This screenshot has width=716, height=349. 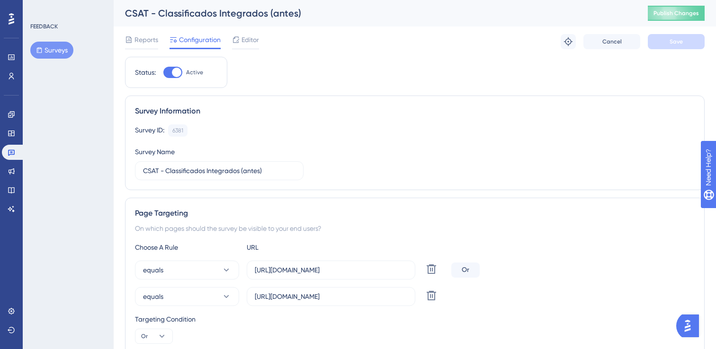 What do you see at coordinates (415, 213) in the screenshot?
I see `div: Page Targeting` at bounding box center [415, 213].